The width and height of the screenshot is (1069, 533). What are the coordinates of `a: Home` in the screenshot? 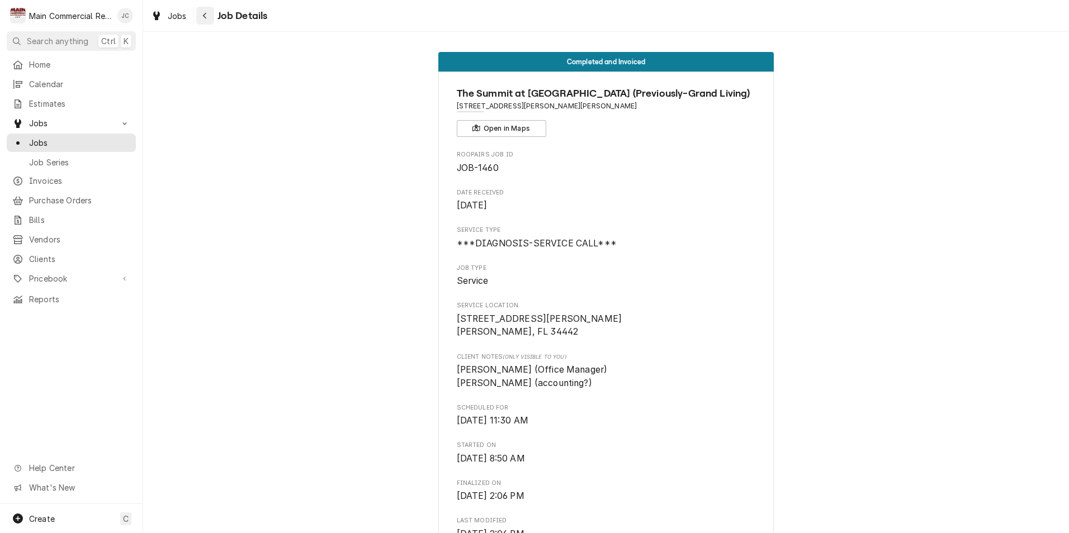 It's located at (71, 64).